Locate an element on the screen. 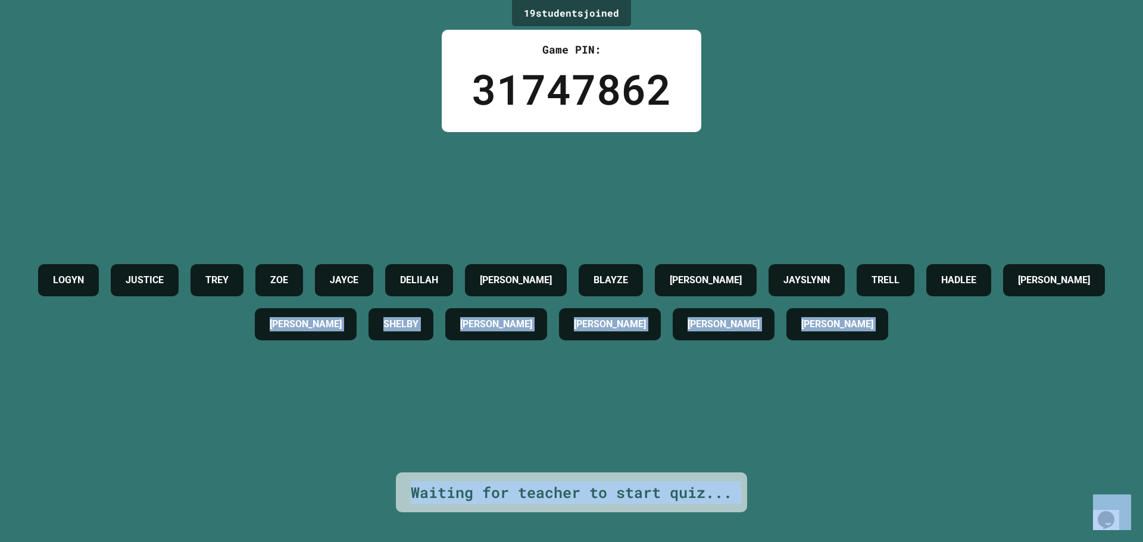 This screenshot has width=1143, height=542. h4: JAYSLYNN is located at coordinates (807, 280).